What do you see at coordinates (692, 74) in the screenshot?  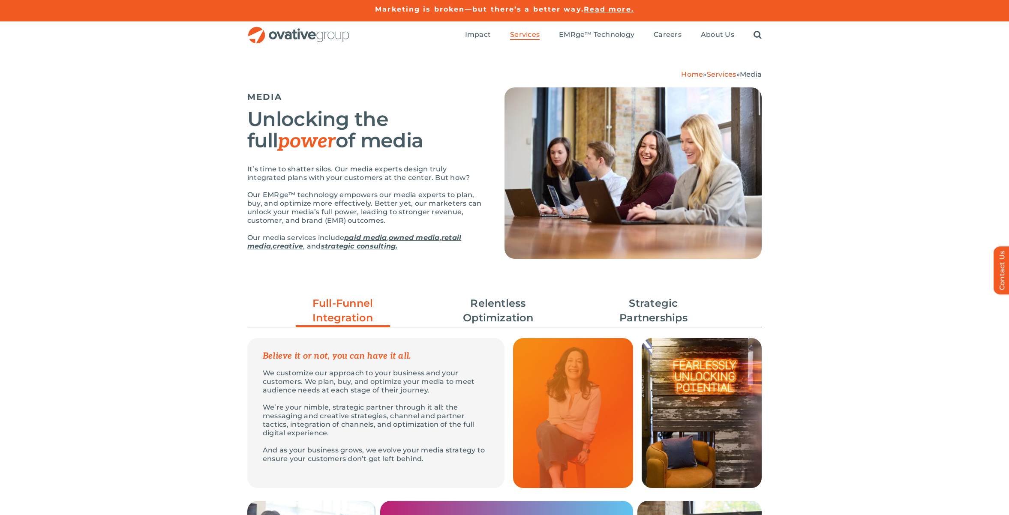 I see `a: Home` at bounding box center [692, 74].